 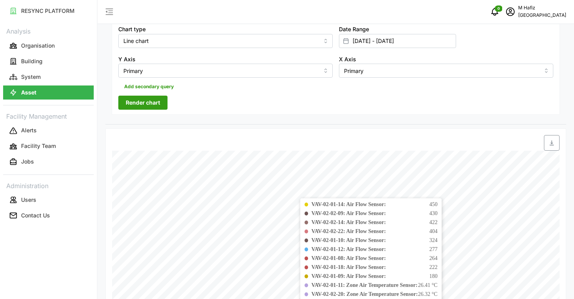 I want to click on button: schedule, so click(x=511, y=12).